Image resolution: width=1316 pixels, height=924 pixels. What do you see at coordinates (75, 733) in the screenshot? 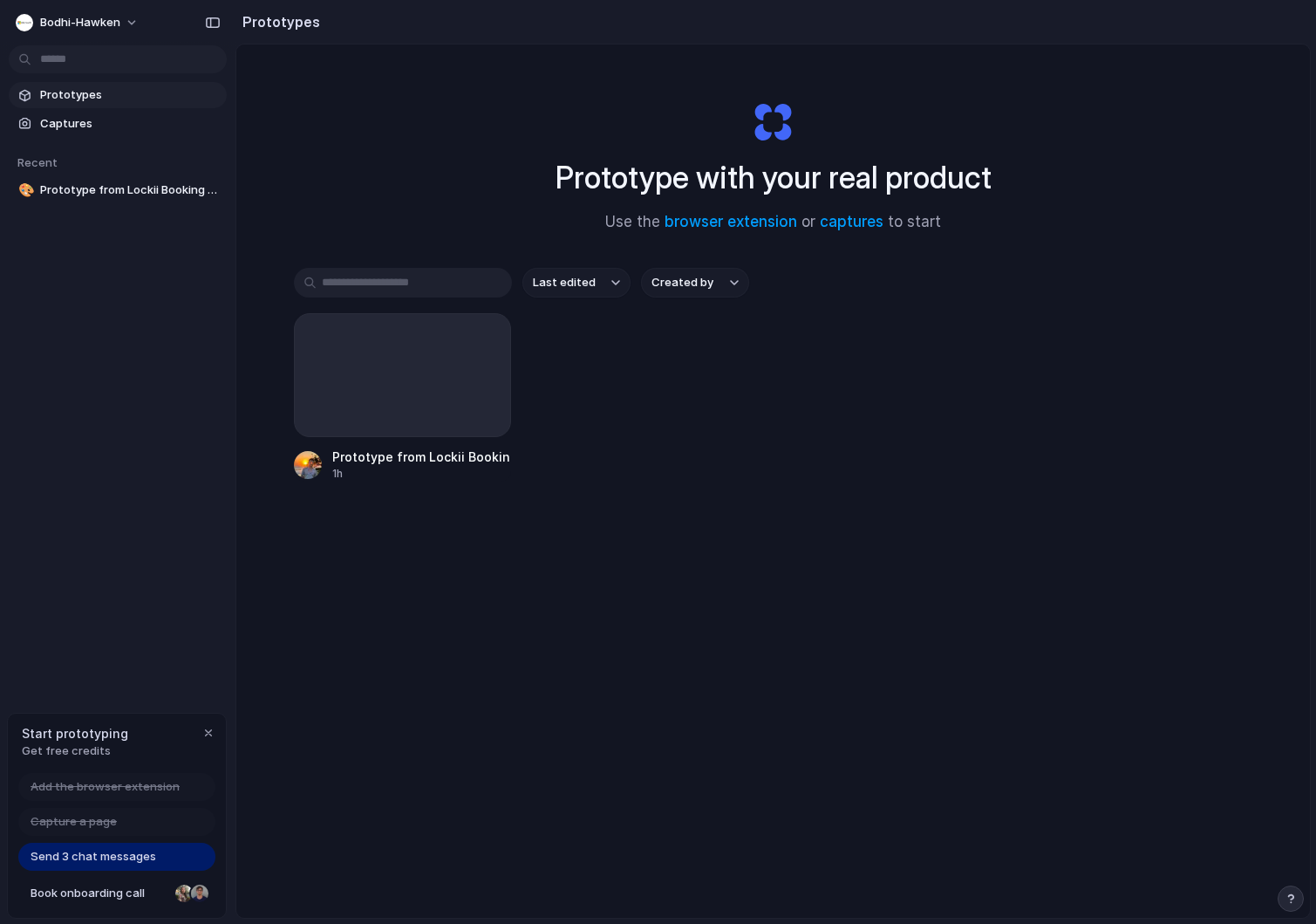
I see `span: Start prototyping` at bounding box center [75, 733].